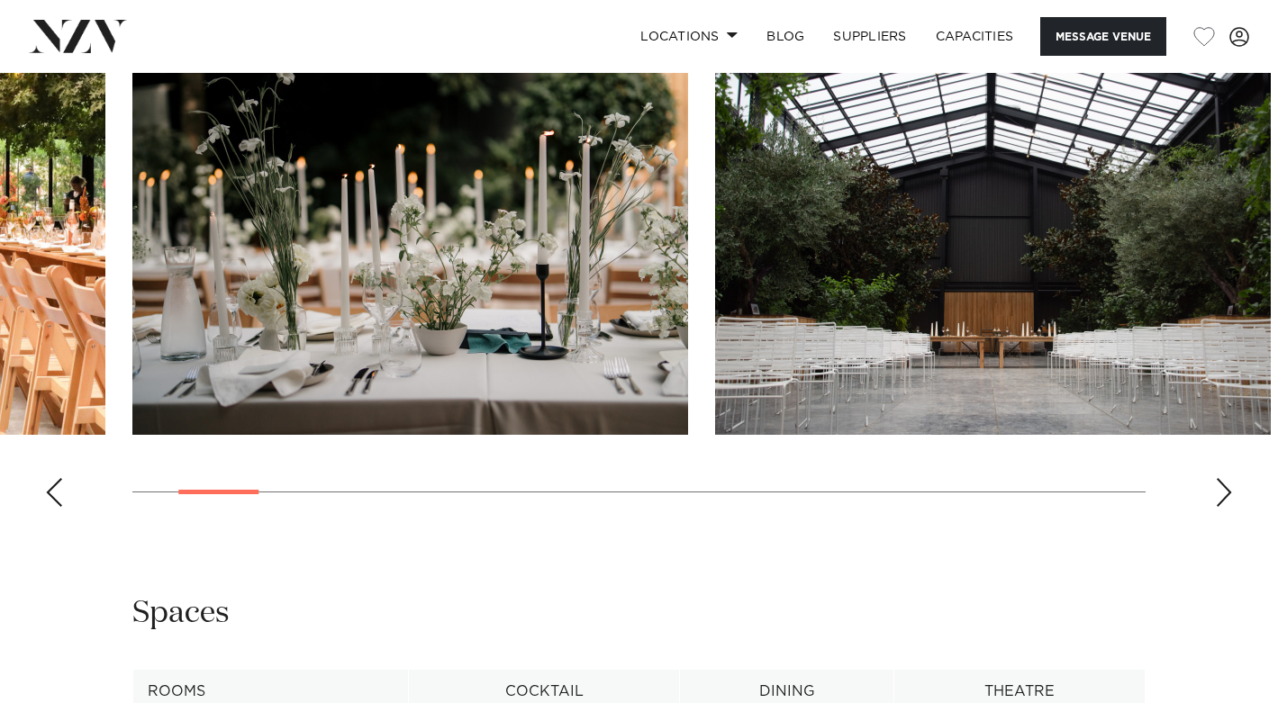 This screenshot has height=703, width=1278. I want to click on a: SUPPLIERS, so click(869, 36).